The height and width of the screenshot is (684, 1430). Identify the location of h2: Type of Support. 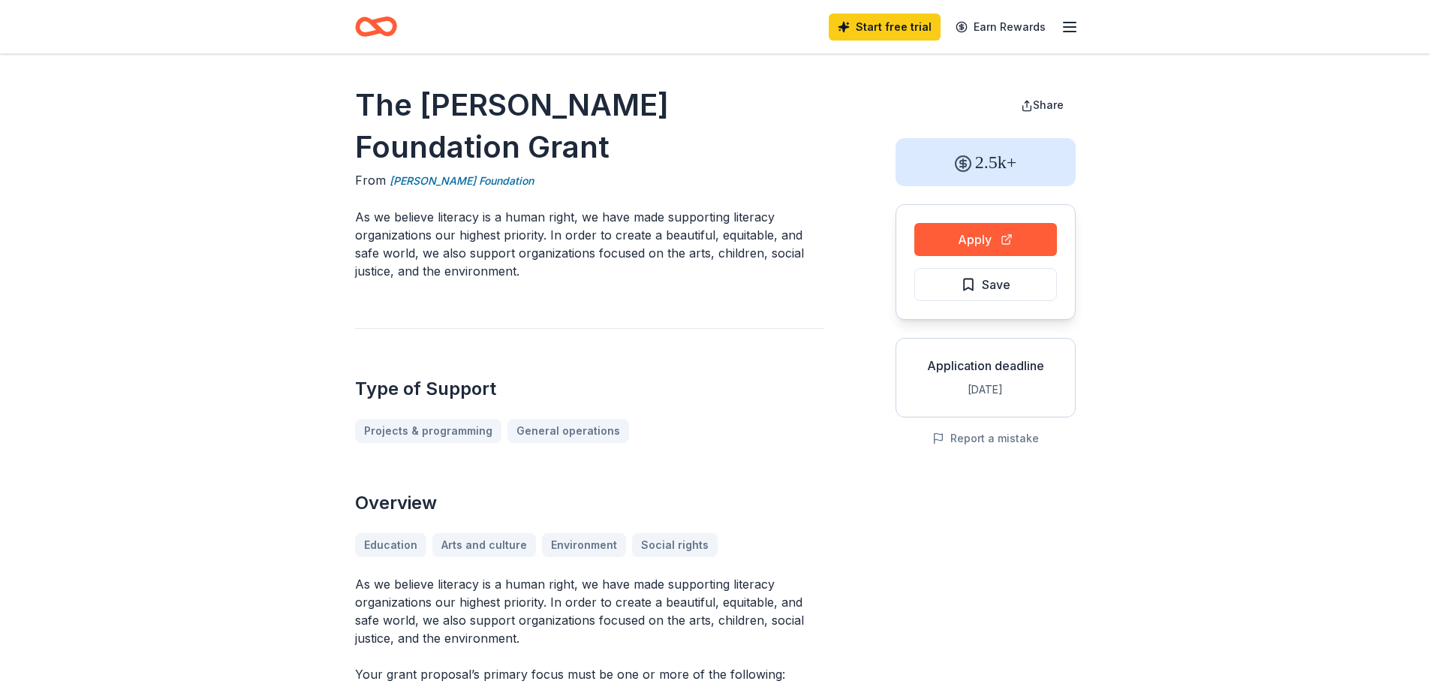
(589, 389).